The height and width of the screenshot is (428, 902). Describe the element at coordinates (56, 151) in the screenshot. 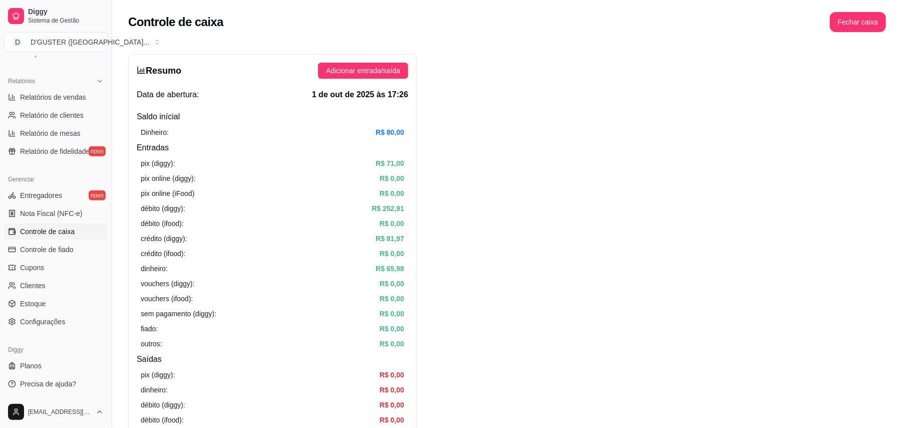

I see `a: Relatório de fidelidadenovo` at that location.